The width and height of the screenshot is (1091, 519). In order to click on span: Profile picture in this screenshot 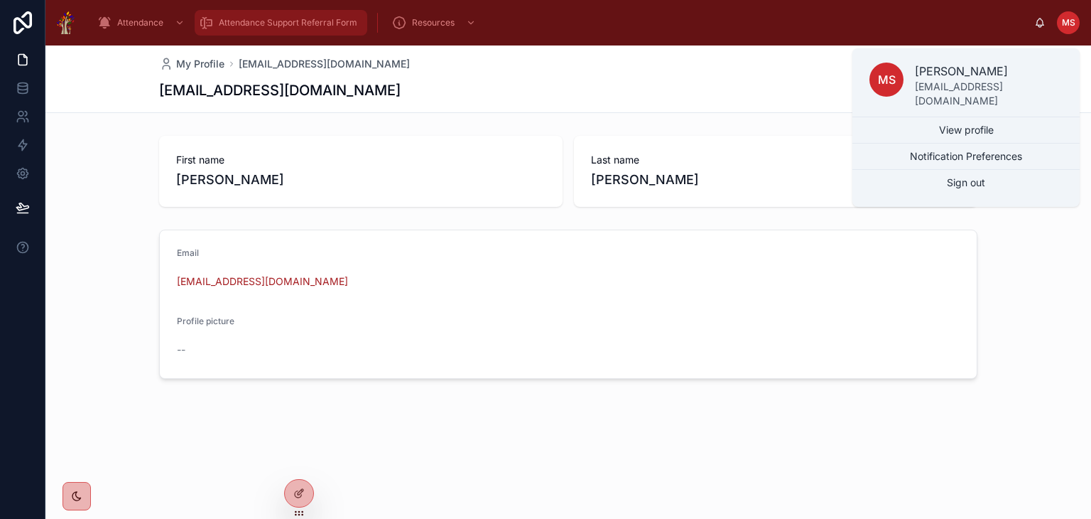, I will do `click(205, 320)`.